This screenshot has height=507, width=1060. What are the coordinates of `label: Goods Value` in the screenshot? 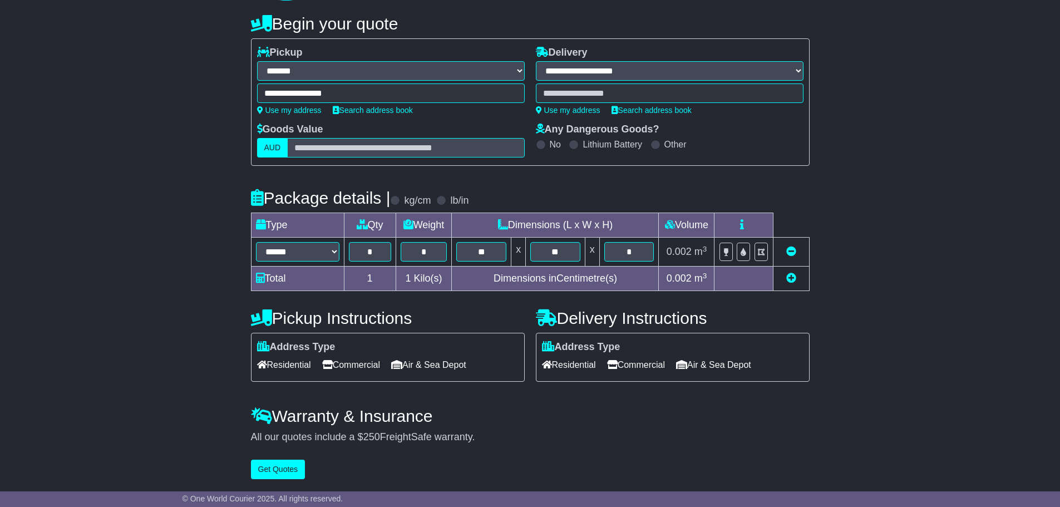 It's located at (290, 130).